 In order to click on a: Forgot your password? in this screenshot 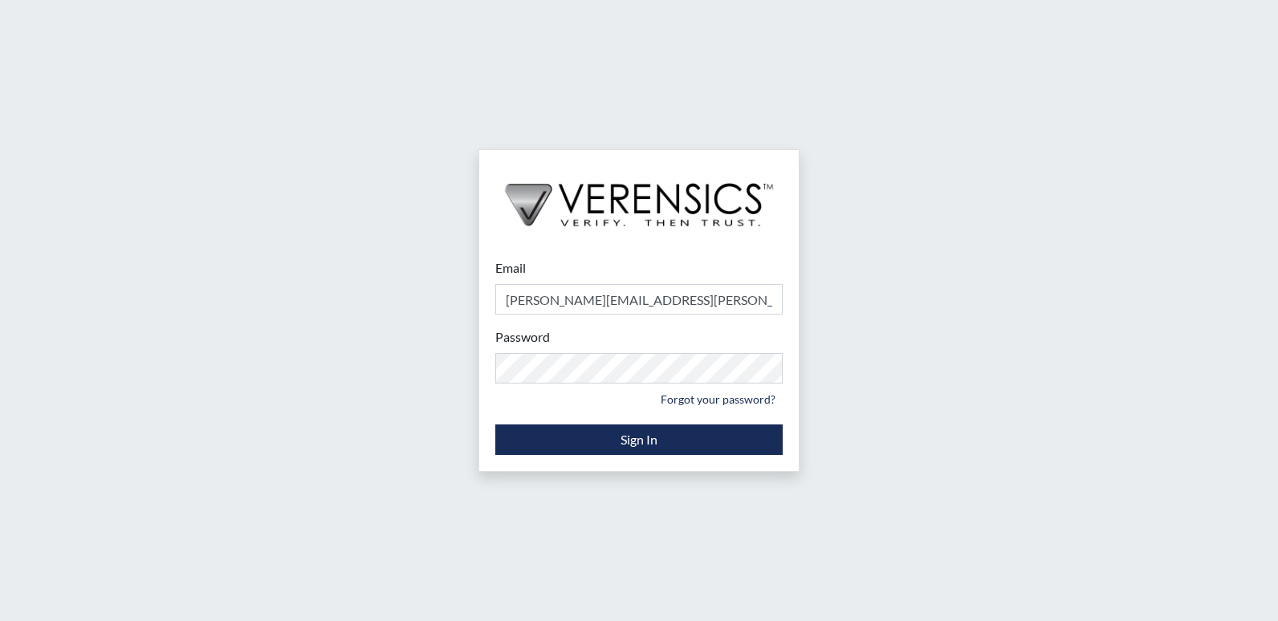, I will do `click(718, 399)`.